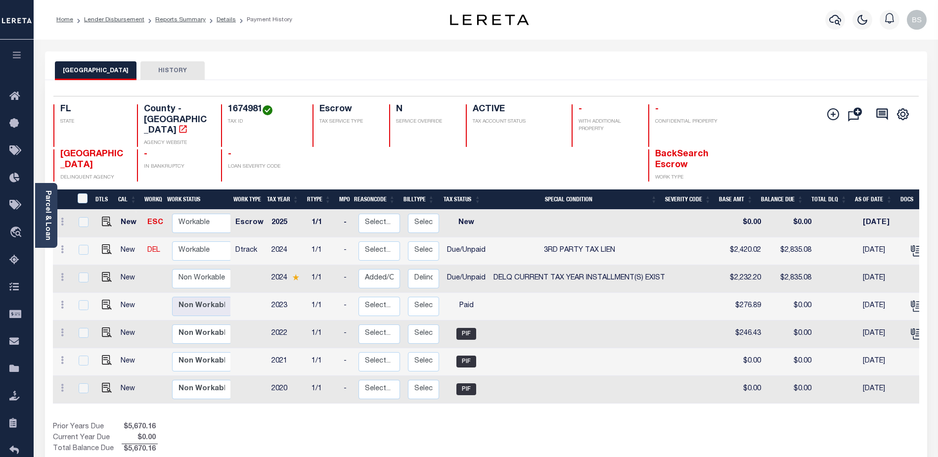  I want to click on th: RType: activate to sort column ascending, so click(319, 199).